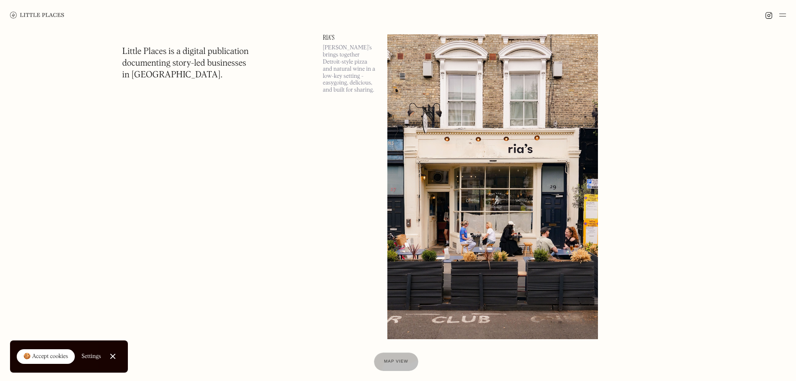  I want to click on img: Ria's, so click(492, 186).